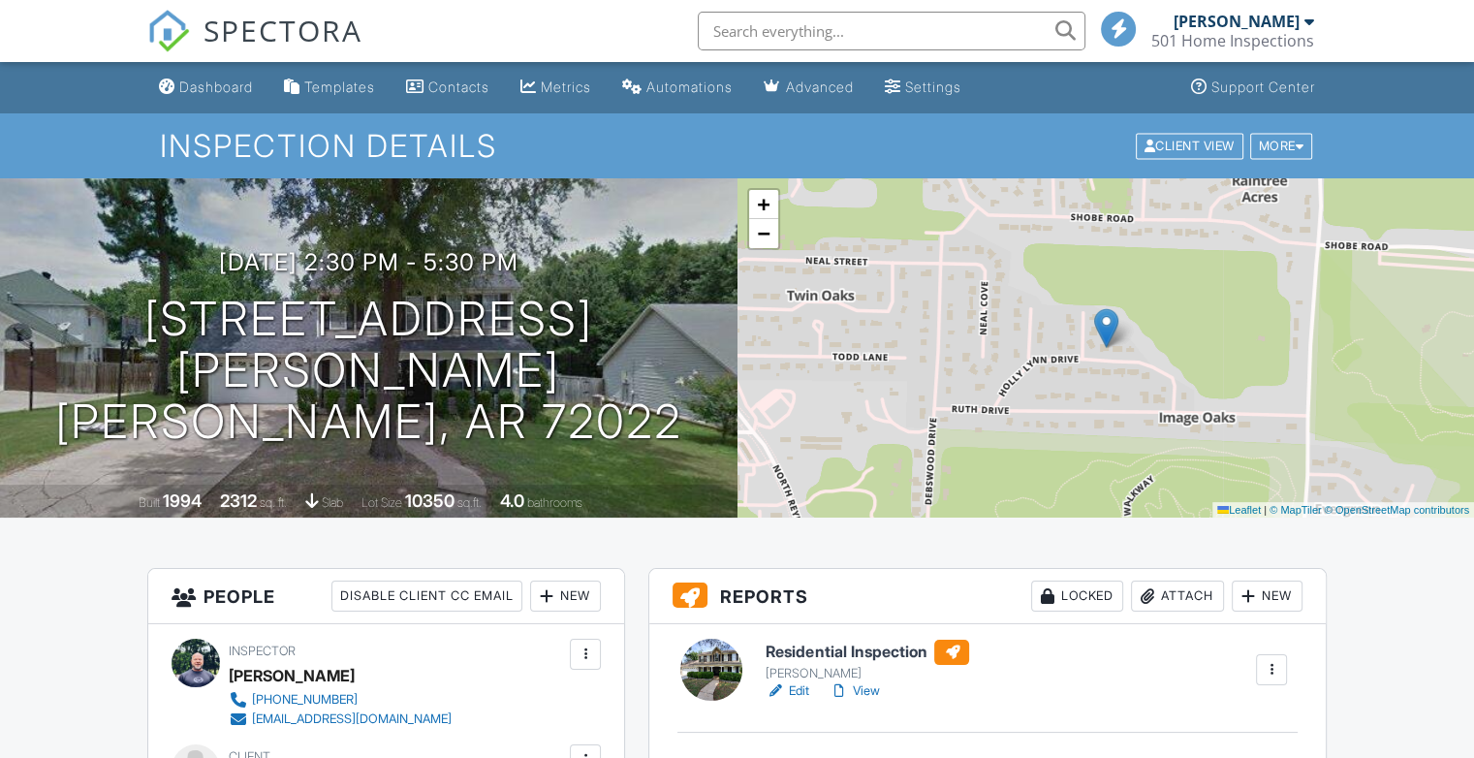 Image resolution: width=1474 pixels, height=758 pixels. Describe the element at coordinates (386, 596) in the screenshot. I see `h3: People` at that location.